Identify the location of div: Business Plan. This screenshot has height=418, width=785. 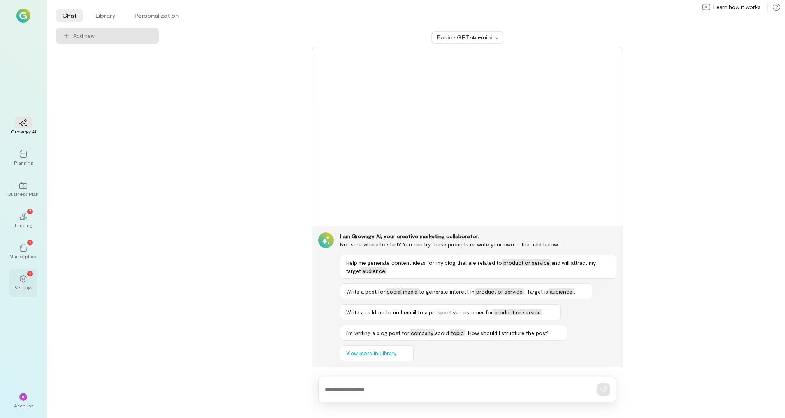
(23, 194).